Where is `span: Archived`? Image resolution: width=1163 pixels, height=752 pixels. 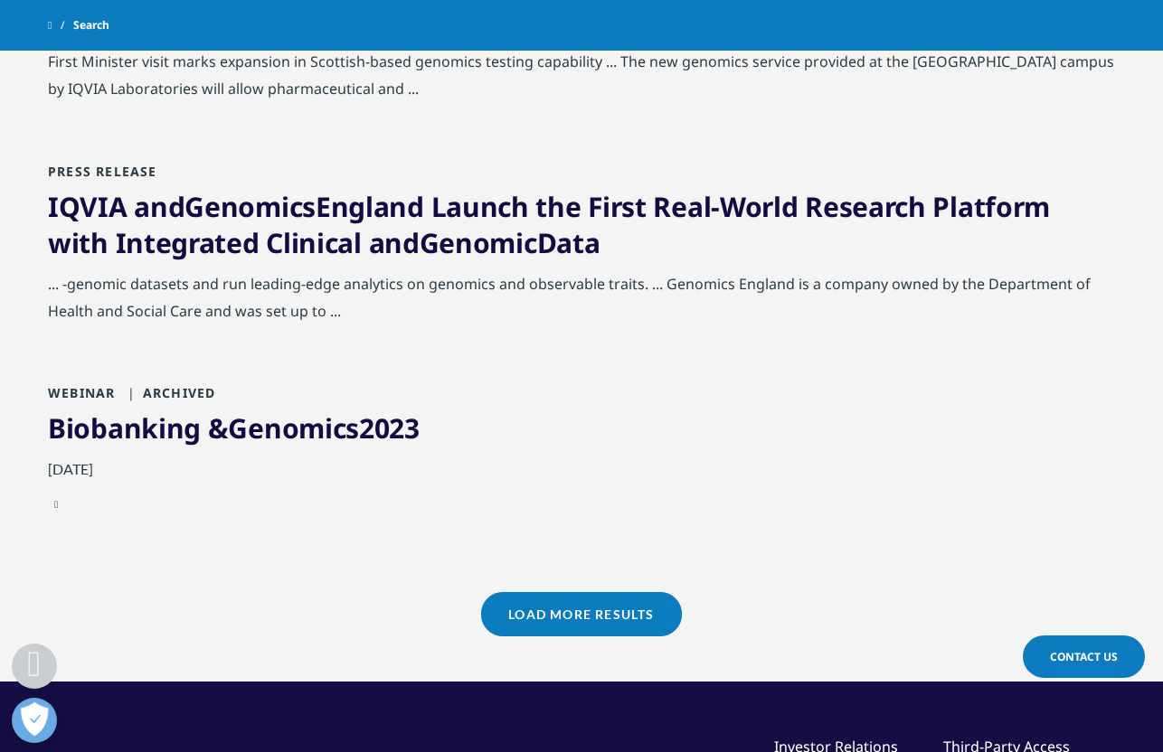
span: Archived is located at coordinates (168, 392).